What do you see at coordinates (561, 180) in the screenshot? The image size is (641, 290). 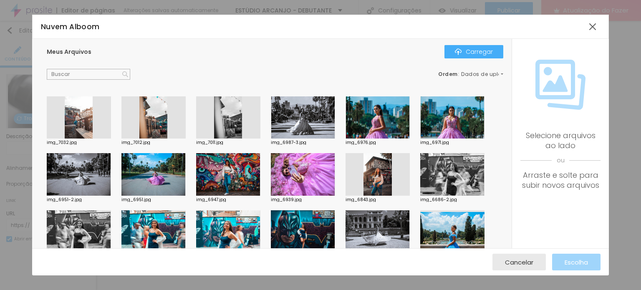 I see `font: Arraste e solte para subir novos arquivos` at bounding box center [561, 180].